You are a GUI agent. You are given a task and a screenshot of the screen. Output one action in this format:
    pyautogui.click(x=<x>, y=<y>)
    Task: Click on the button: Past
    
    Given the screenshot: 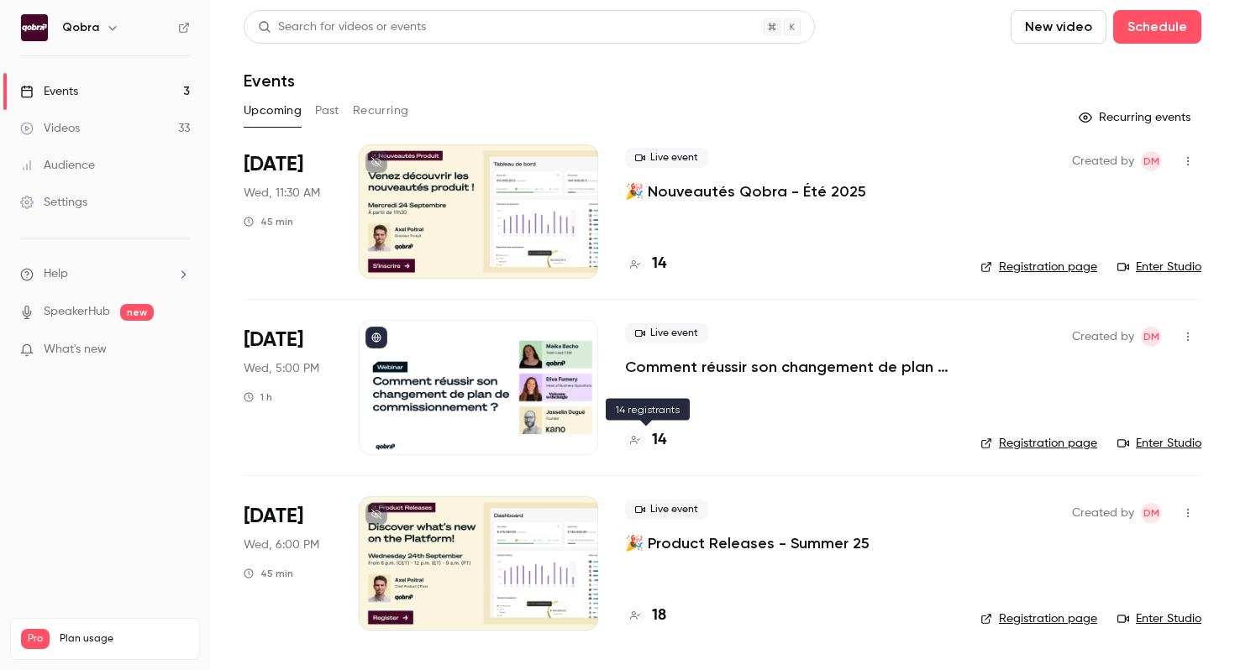 What is the action you would take?
    pyautogui.click(x=327, y=111)
    